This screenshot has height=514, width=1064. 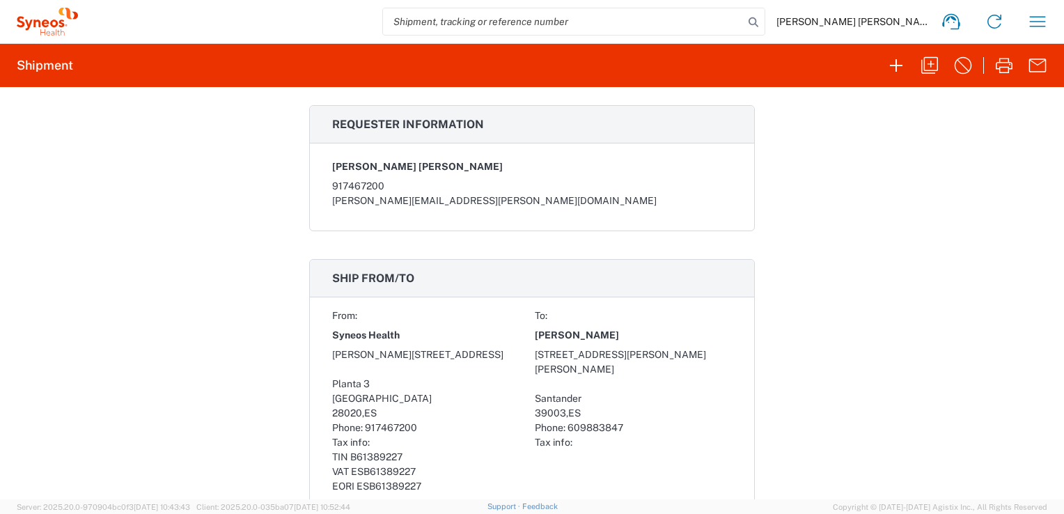 What do you see at coordinates (541, 315) in the screenshot?
I see `span: To:` at bounding box center [541, 315].